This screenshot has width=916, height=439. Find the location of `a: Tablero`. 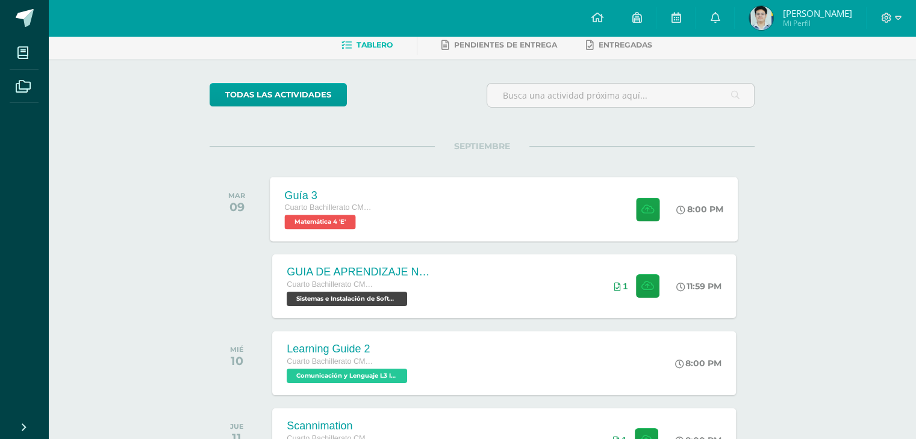

a: Tablero is located at coordinates (367, 45).